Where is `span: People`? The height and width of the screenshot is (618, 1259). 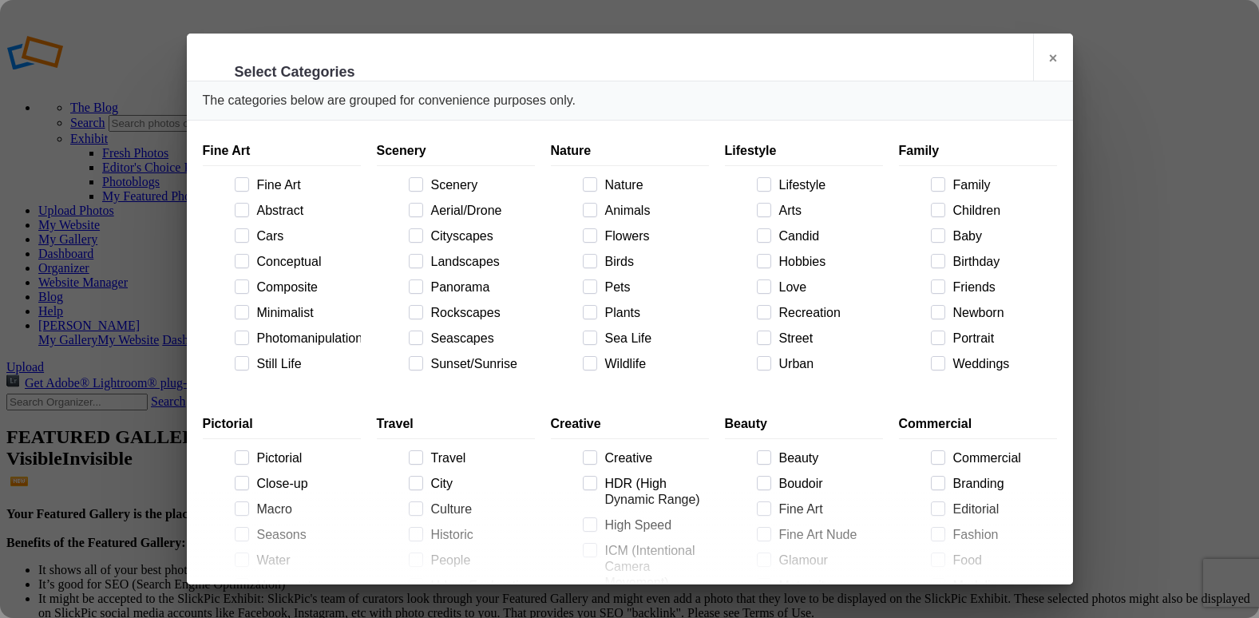 span: People is located at coordinates (480, 560).